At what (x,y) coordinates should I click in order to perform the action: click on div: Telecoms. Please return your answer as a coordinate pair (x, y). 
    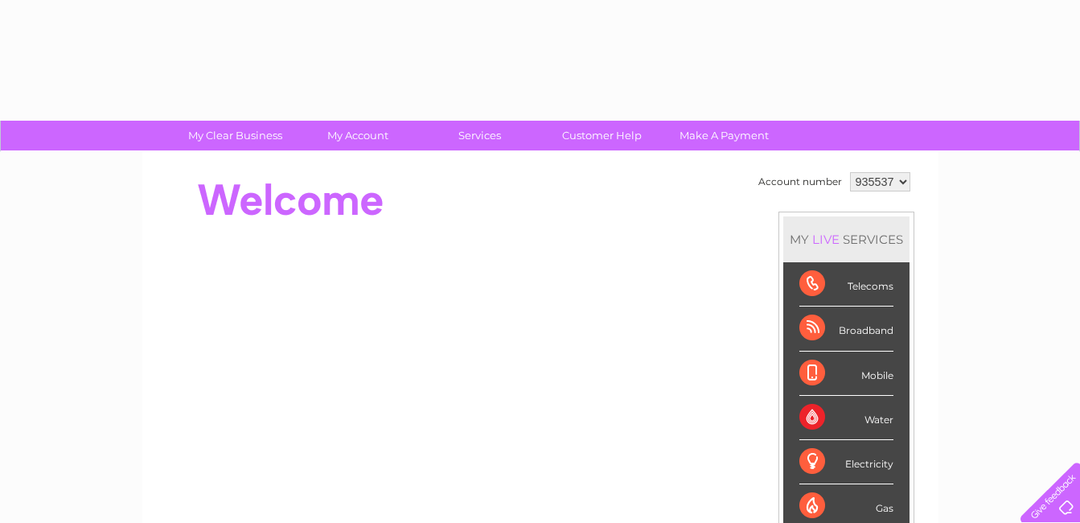
    Looking at the image, I should click on (846, 284).